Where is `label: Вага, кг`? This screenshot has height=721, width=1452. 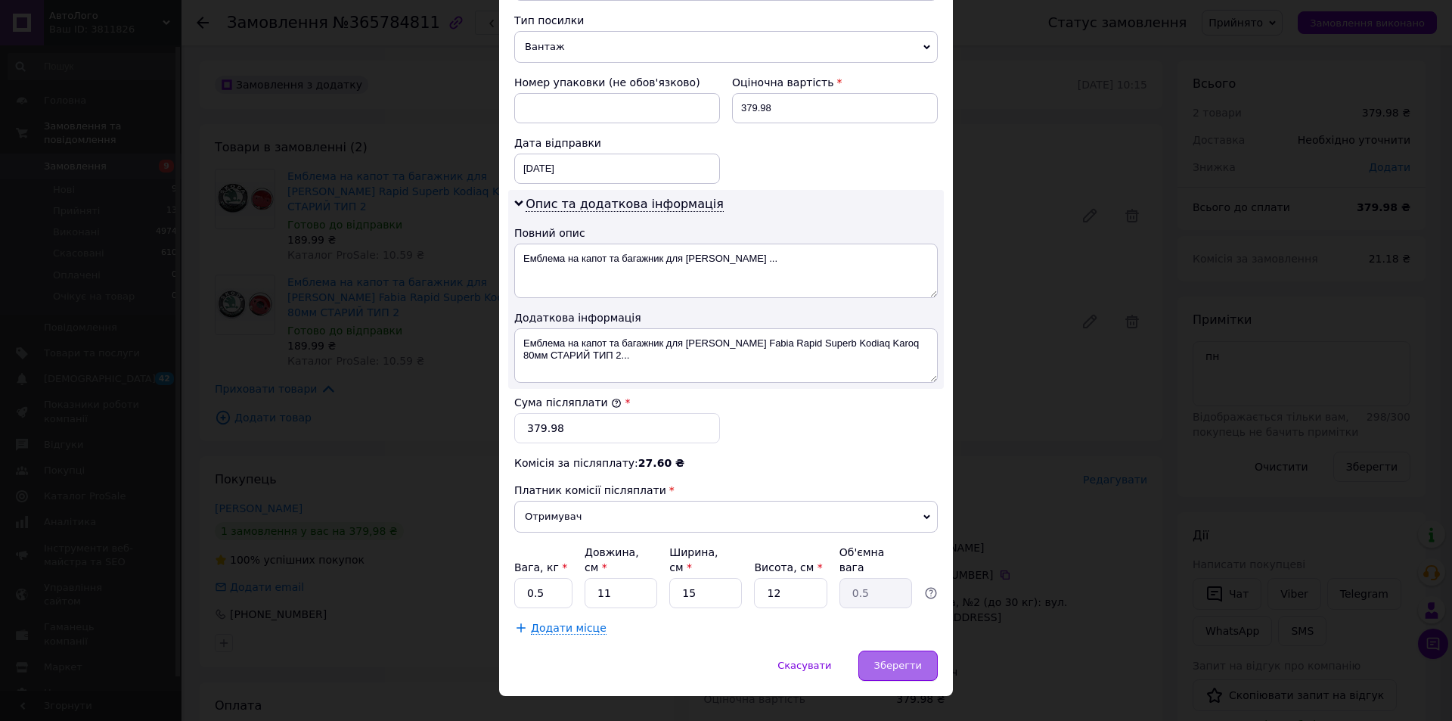 label: Вага, кг is located at coordinates (541, 567).